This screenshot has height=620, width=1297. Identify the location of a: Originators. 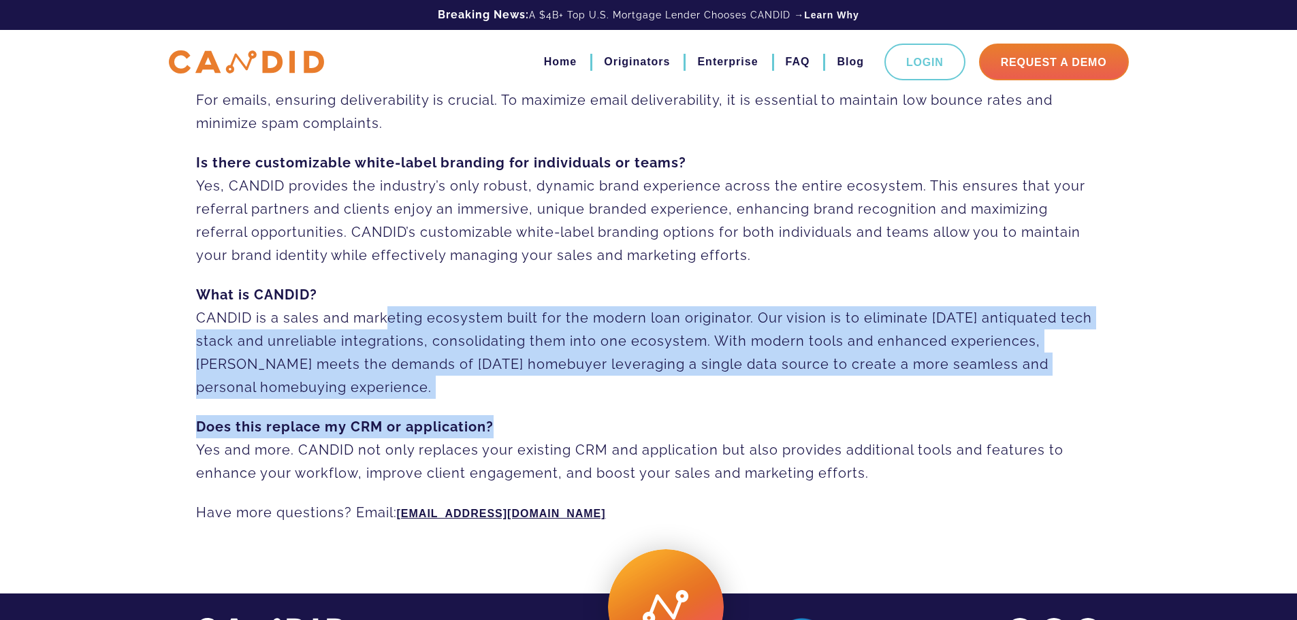
(637, 62).